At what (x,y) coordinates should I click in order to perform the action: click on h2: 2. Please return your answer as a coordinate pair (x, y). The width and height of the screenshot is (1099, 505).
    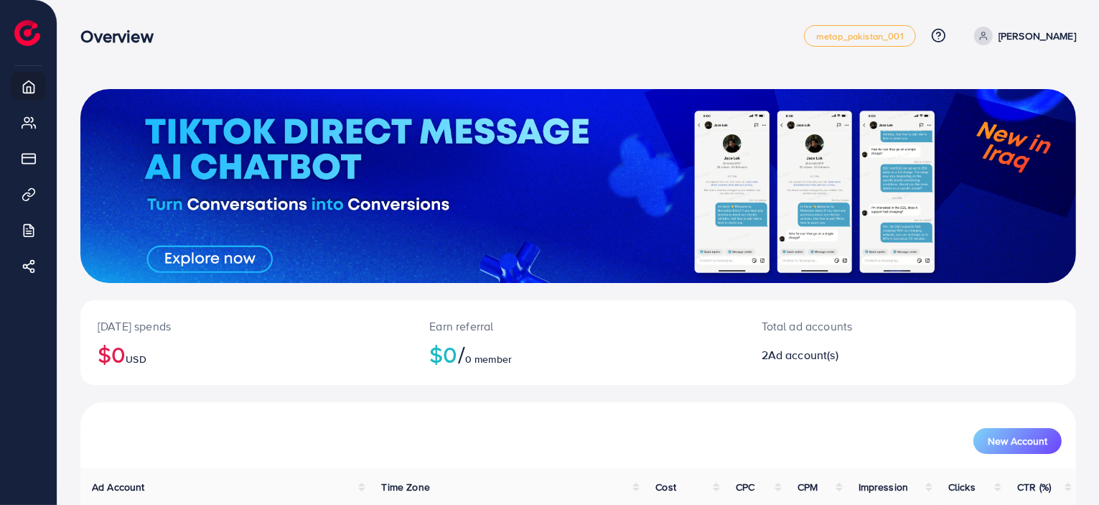
    Looking at the image, I should click on (868, 355).